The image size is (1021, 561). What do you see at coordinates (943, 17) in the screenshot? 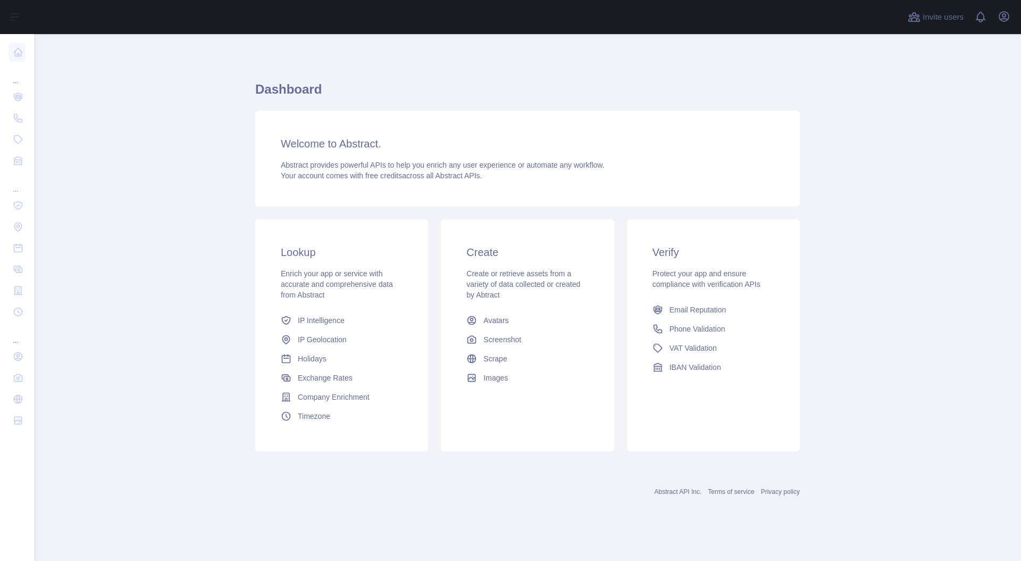
I see `span: Invite users` at bounding box center [943, 17].